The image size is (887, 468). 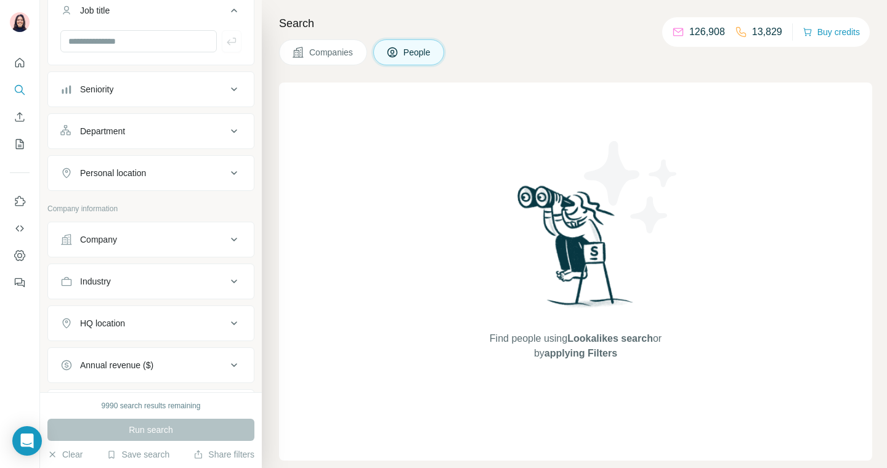 I want to click on p: 126,908, so click(x=707, y=32).